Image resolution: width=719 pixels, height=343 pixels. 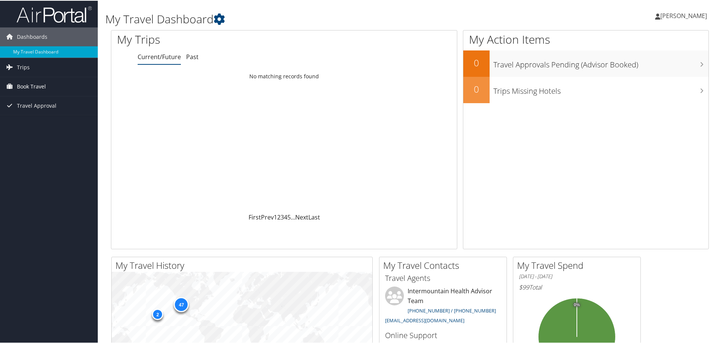 I want to click on h1: My Travel Dashboard, so click(x=308, y=18).